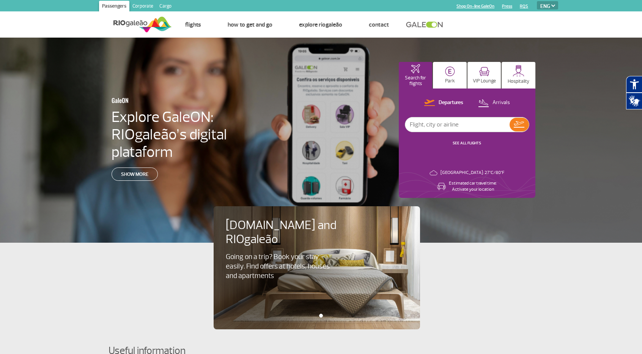 This screenshot has width=642, height=354. I want to click on input: Flight, city or airline, so click(458, 125).